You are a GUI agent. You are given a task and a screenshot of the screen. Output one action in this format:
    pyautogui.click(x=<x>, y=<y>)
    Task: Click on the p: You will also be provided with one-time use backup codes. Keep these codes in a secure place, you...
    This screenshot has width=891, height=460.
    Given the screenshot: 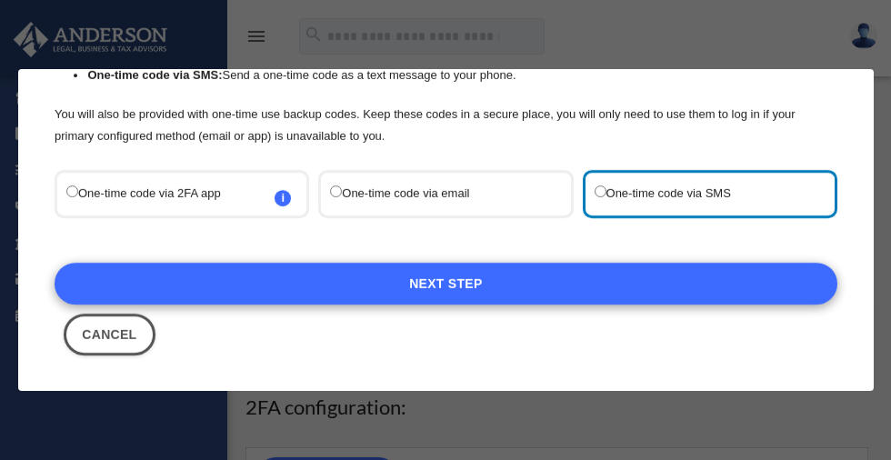 What is the action you would take?
    pyautogui.click(x=445, y=125)
    